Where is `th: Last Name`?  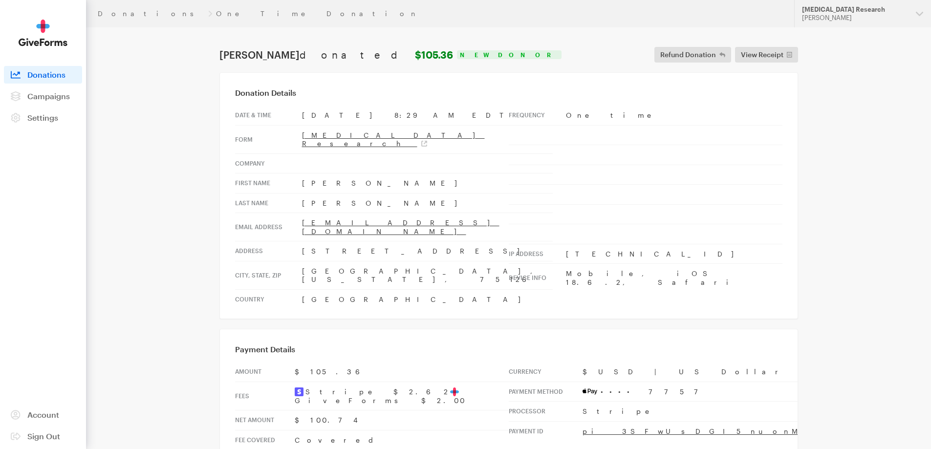
th: Last Name is located at coordinates (268, 203).